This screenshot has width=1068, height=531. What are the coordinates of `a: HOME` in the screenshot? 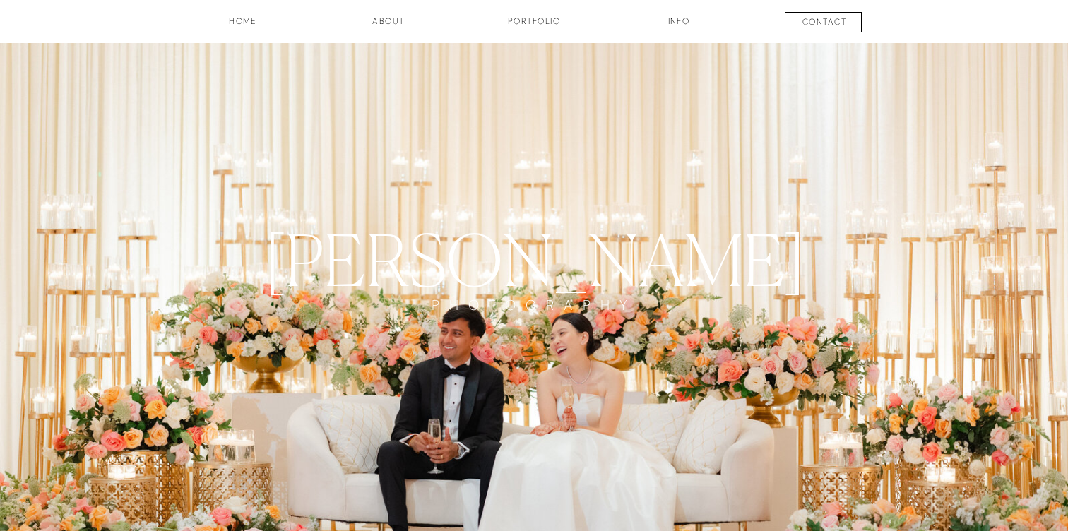 It's located at (243, 27).